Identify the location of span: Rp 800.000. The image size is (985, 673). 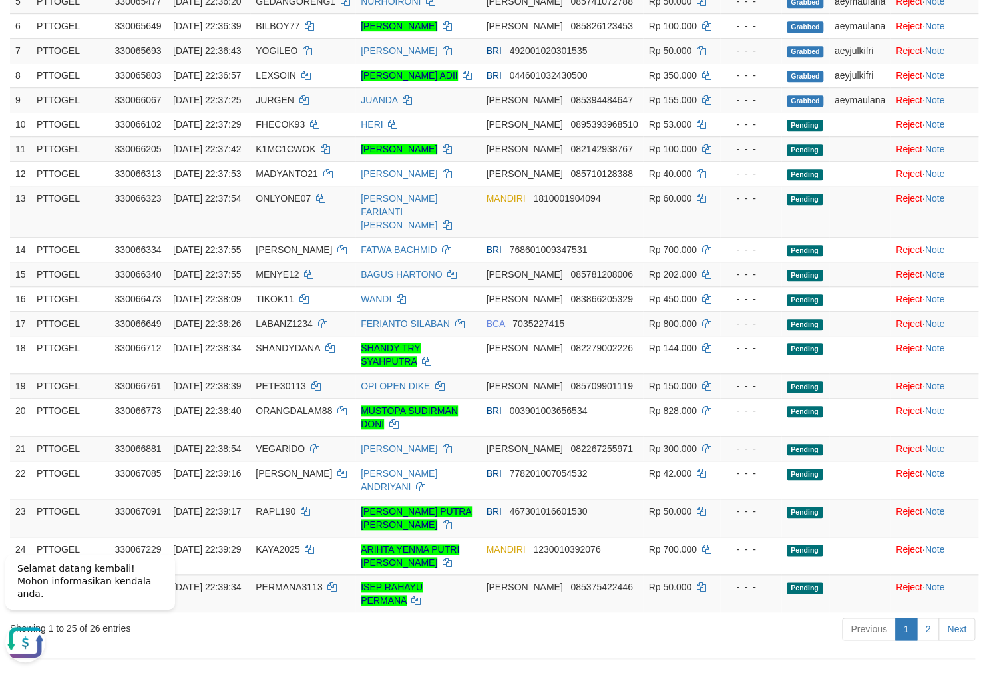
(672, 323).